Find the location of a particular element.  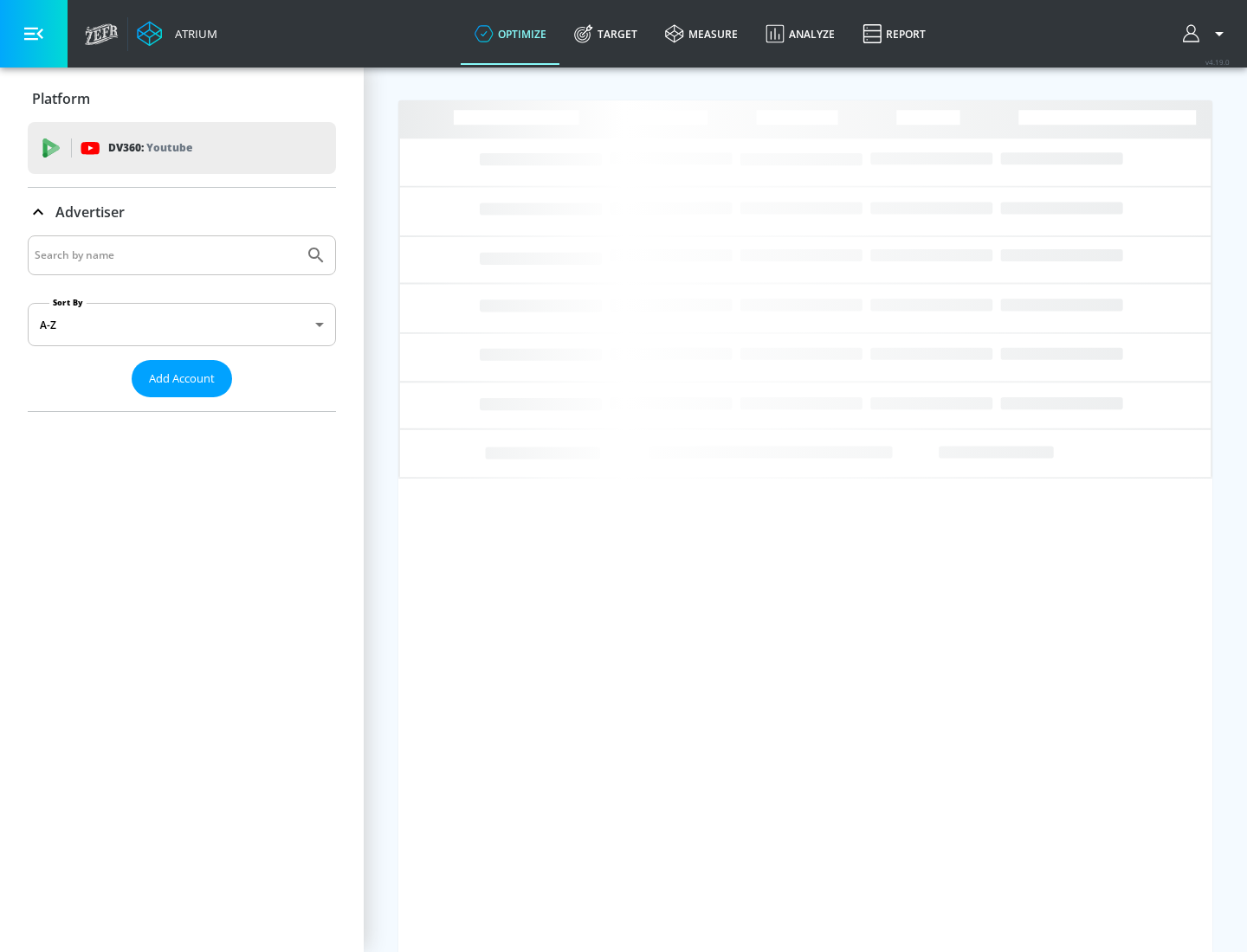

label: Sort By is located at coordinates (68, 302).